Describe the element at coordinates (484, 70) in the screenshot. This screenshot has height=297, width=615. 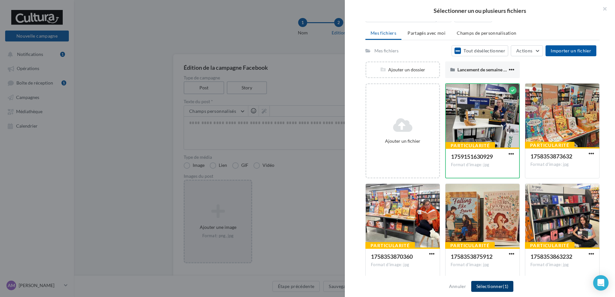
I see `span: Lancement de semaine S50` at that location.